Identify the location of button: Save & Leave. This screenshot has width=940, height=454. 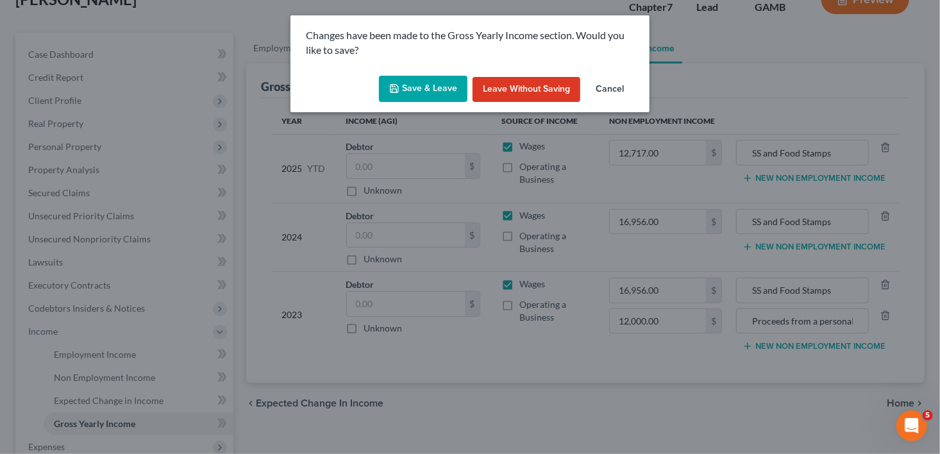
(423, 89).